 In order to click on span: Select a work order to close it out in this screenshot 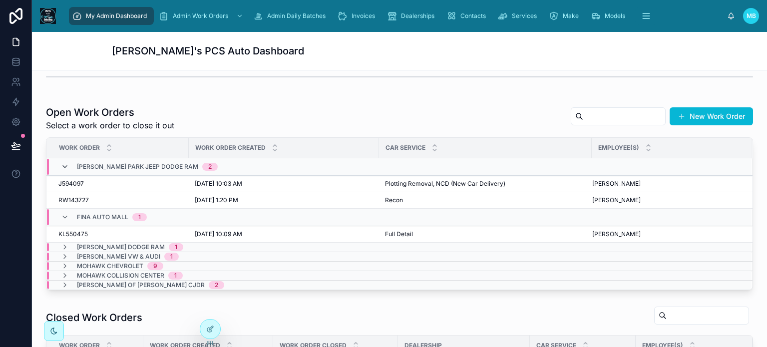, I will do `click(110, 125)`.